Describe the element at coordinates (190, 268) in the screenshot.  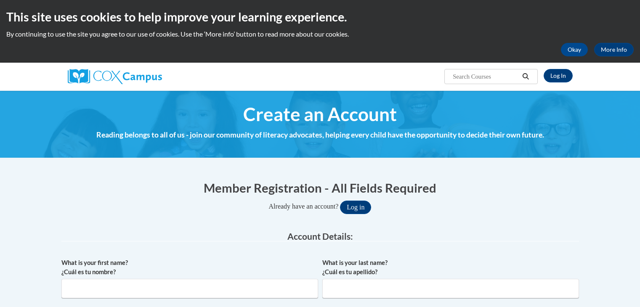
I see `label: What is your first name? ¿Cuál es tu nombre?` at that location.